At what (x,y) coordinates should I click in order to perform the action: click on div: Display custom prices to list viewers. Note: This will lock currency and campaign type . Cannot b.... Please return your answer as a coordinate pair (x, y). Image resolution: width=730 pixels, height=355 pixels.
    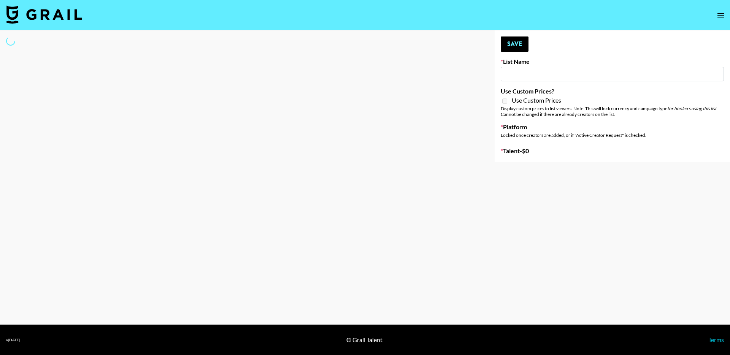
    Looking at the image, I should click on (612, 111).